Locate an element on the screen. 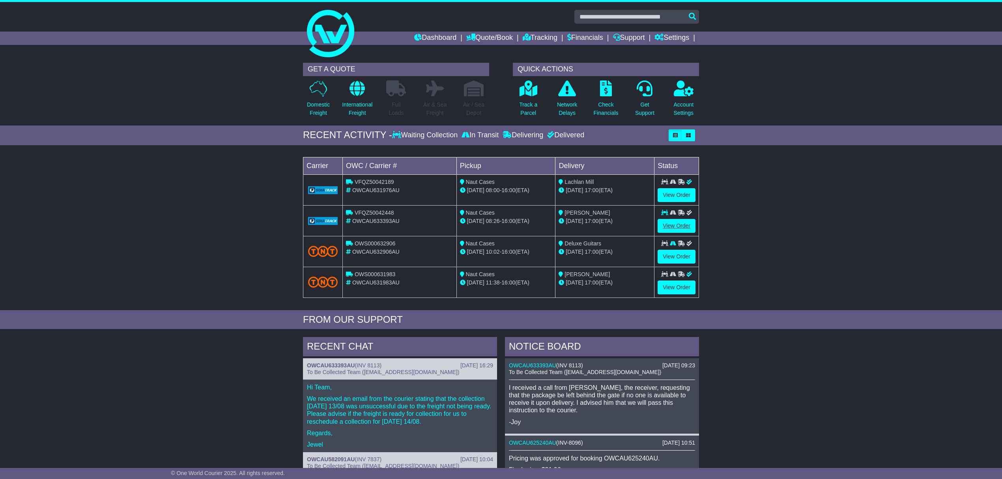 The width and height of the screenshot is (1002, 479). div: Waiting Collection is located at coordinates (425, 135).